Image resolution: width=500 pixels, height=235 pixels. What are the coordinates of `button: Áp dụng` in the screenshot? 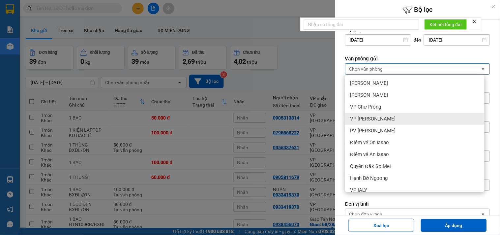 It's located at (454, 225).